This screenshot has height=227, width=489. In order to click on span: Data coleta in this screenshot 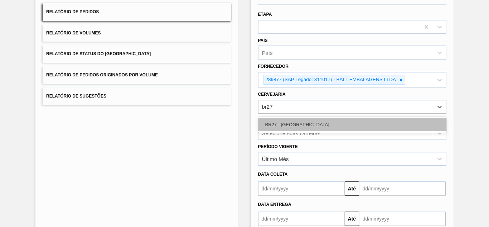, I will do `click(273, 174)`.